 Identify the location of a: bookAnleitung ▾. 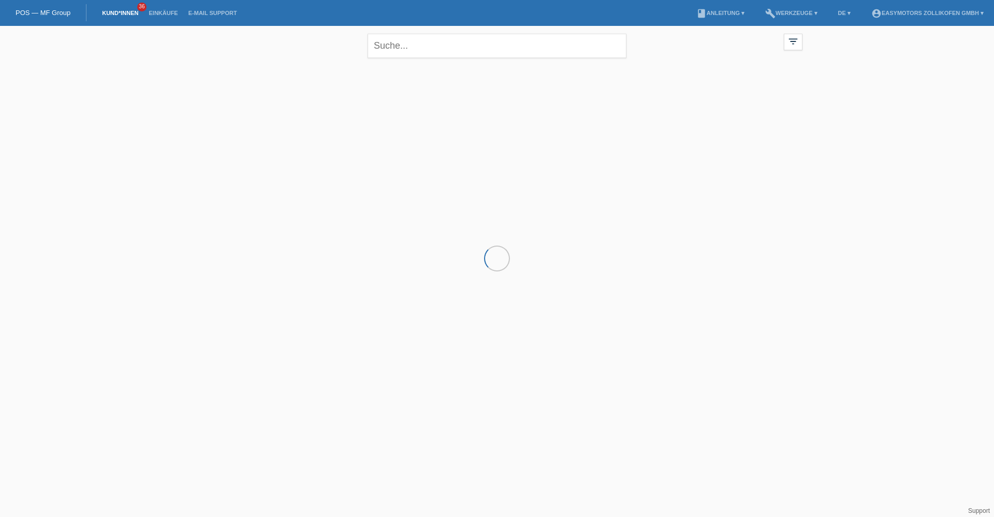
(720, 13).